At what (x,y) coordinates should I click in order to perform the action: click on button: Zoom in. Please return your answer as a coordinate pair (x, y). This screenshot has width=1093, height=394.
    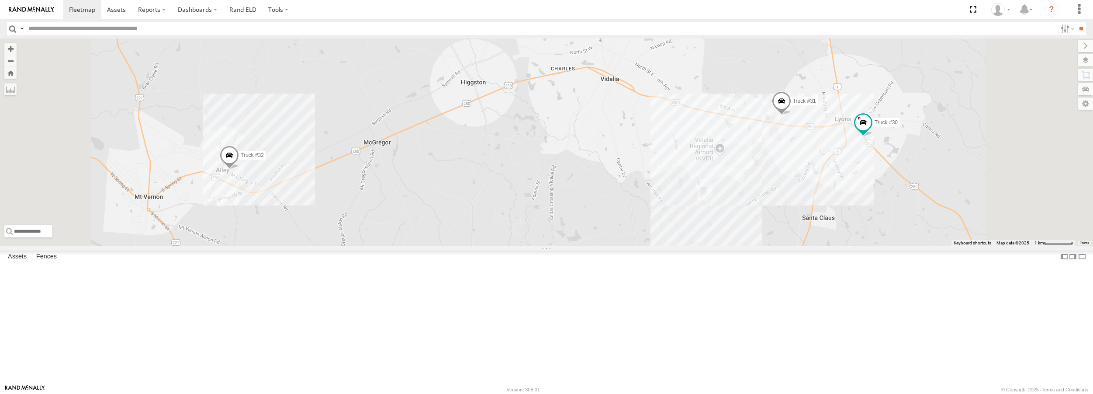
    Looking at the image, I should click on (10, 48).